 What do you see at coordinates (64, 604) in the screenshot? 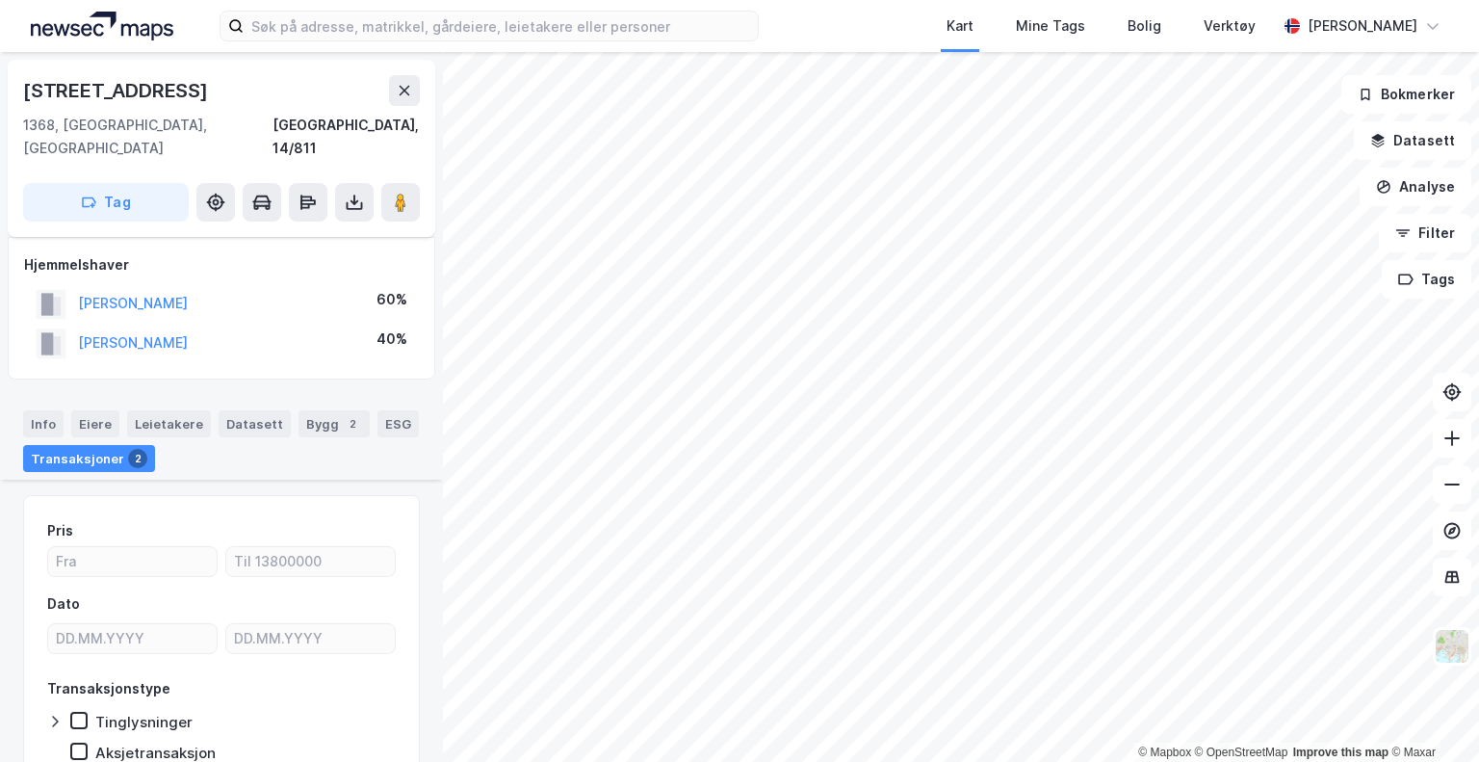
I see `div: Dato` at bounding box center [64, 604].